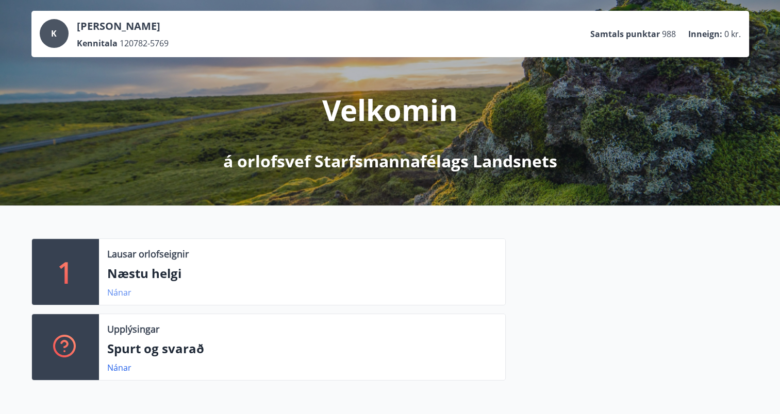 This screenshot has height=414, width=780. What do you see at coordinates (54, 34) in the screenshot?
I see `span: K` at bounding box center [54, 34].